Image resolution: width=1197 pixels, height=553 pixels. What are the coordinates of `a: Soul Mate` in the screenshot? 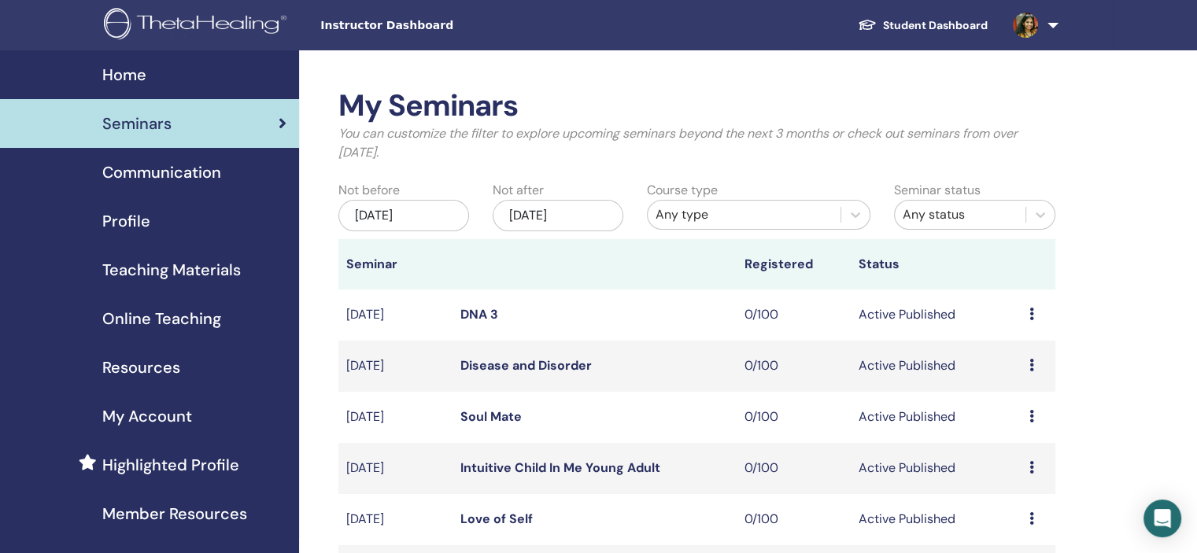 It's located at (491, 416).